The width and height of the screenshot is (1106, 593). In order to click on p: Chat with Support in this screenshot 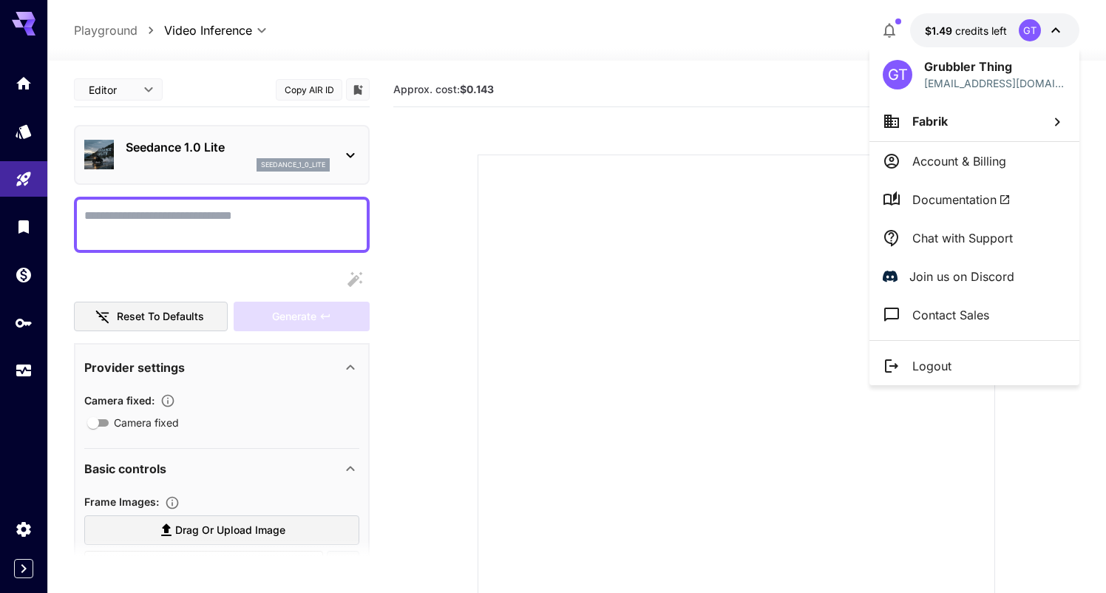, I will do `click(963, 238)`.